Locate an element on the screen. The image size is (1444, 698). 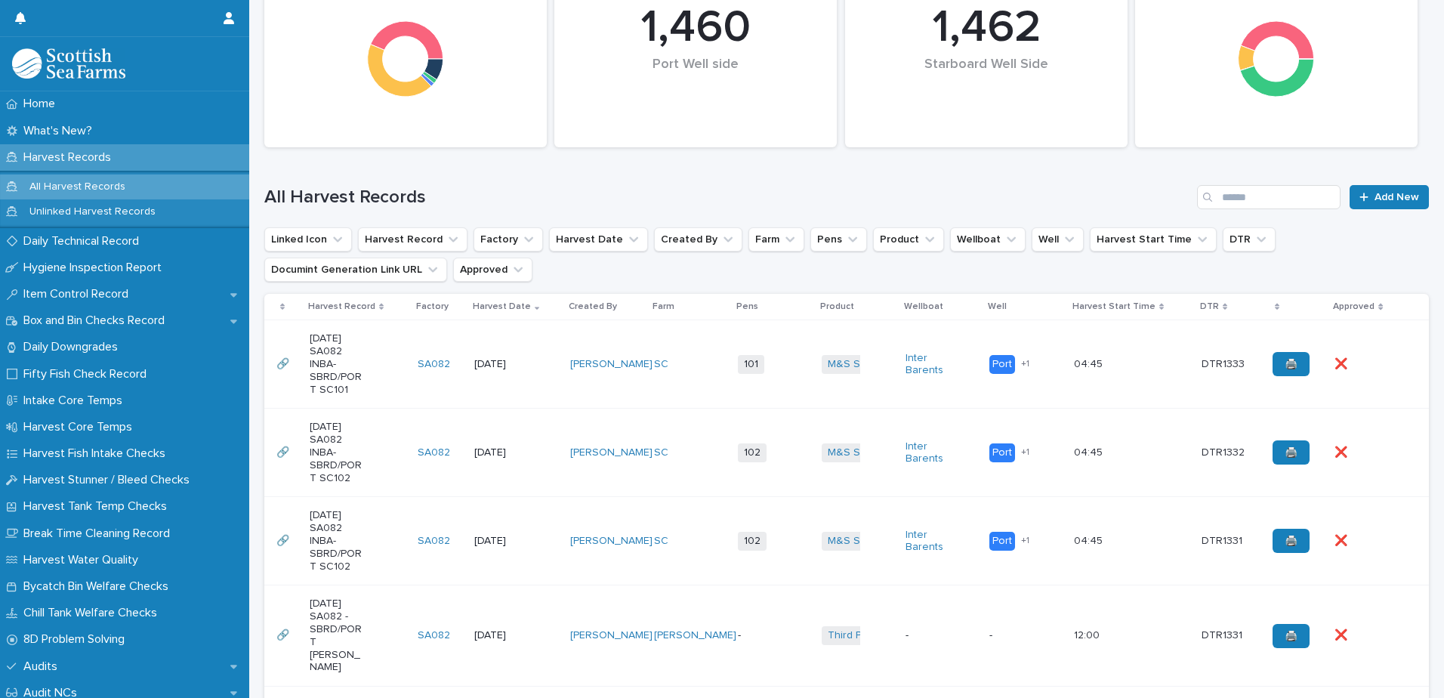
p: Pens is located at coordinates (747, 307).